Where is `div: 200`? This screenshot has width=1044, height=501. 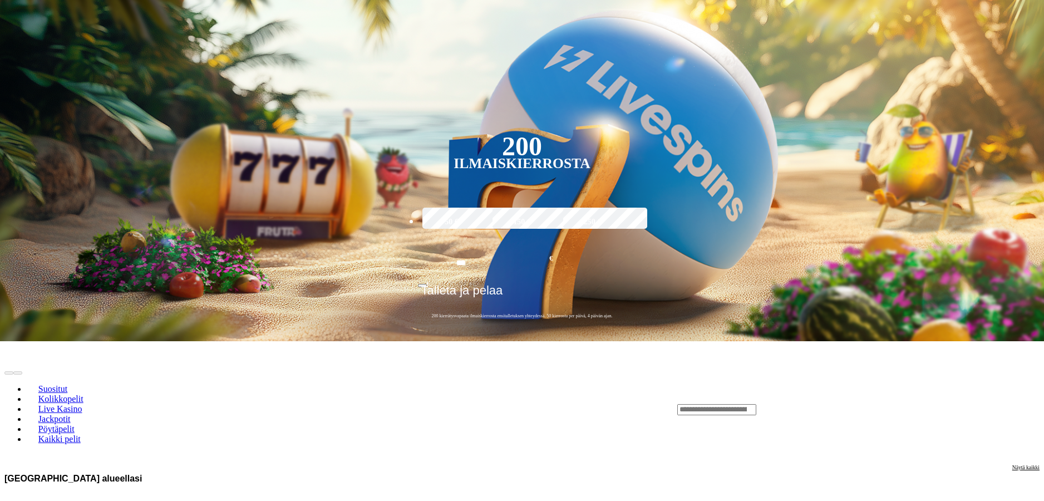
div: 200 is located at coordinates (522, 146).